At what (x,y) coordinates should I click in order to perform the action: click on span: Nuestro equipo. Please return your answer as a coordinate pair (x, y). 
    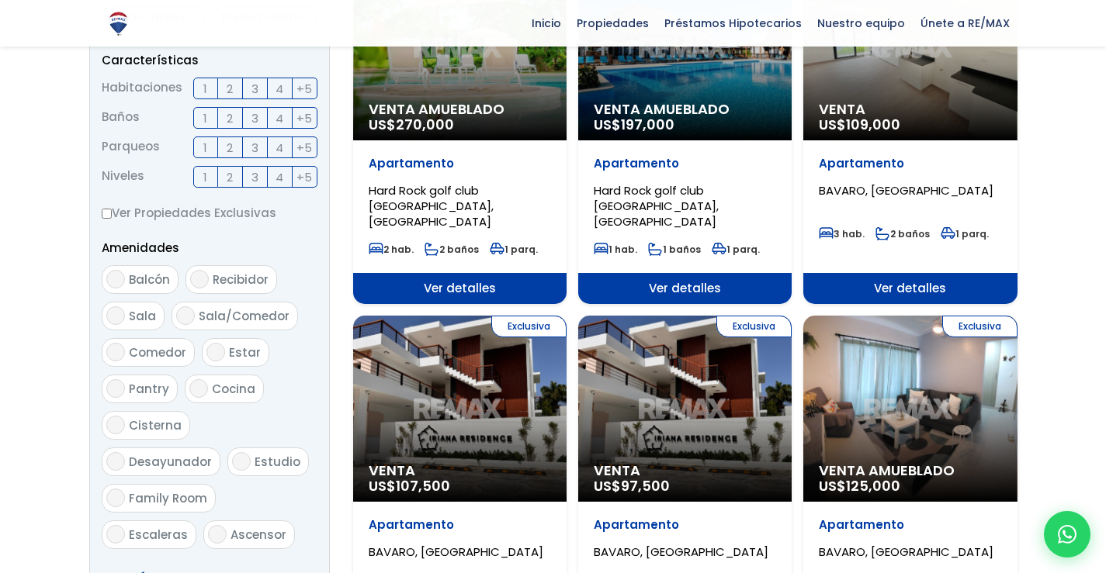
    Looking at the image, I should click on (860, 23).